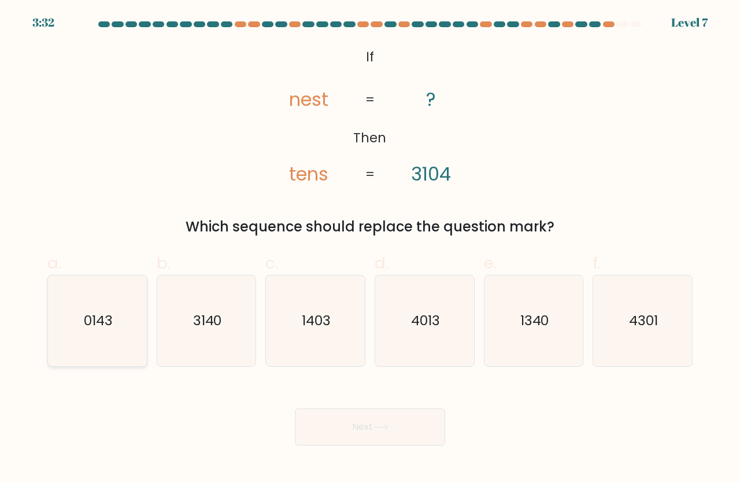 This screenshot has width=740, height=482. I want to click on text: 4013, so click(426, 320).